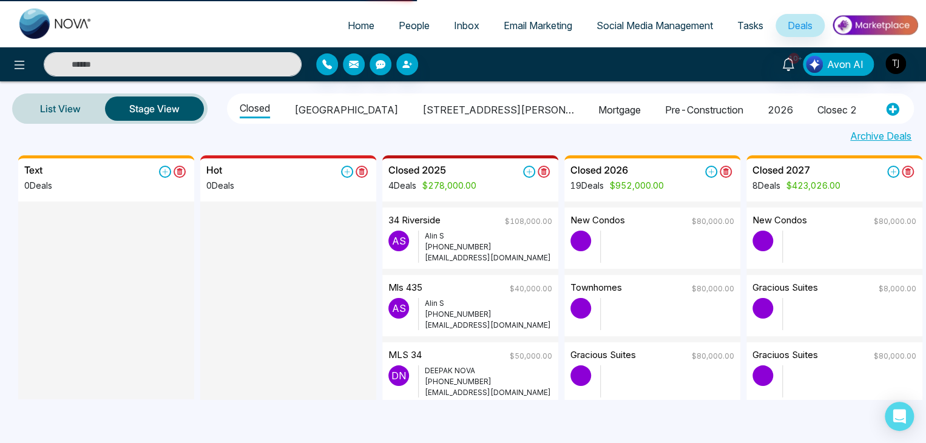 The image size is (926, 443). I want to click on p: Townhomes, so click(596, 289).